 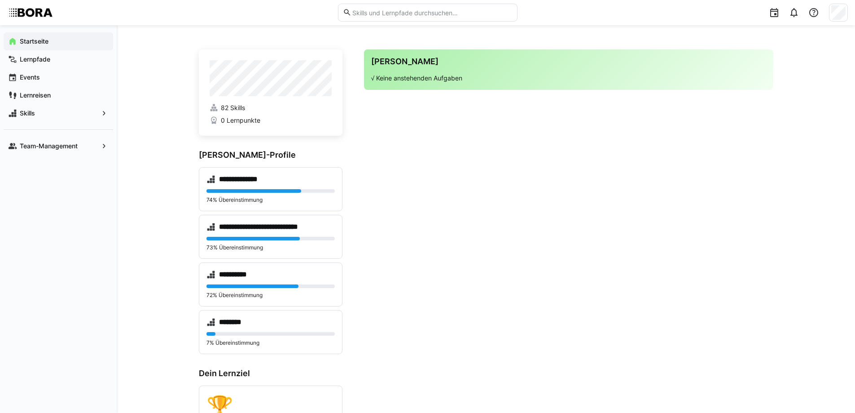 What do you see at coordinates (271, 247) in the screenshot?
I see `p: 73% Übereinstimmung` at bounding box center [271, 247].